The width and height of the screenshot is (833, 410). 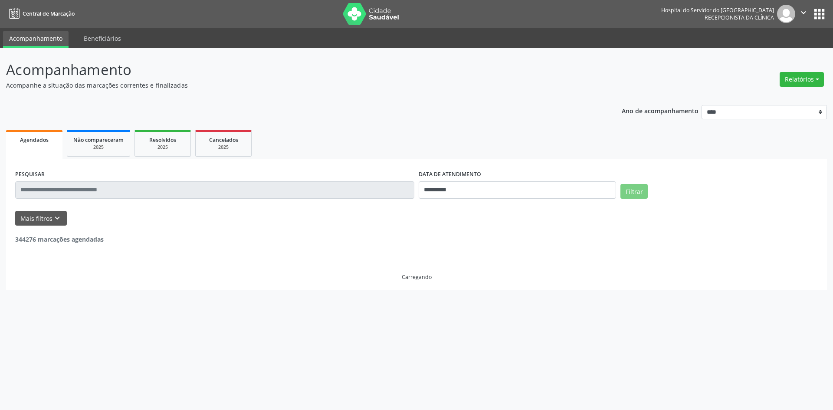 I want to click on label: PESQUISAR, so click(x=30, y=174).